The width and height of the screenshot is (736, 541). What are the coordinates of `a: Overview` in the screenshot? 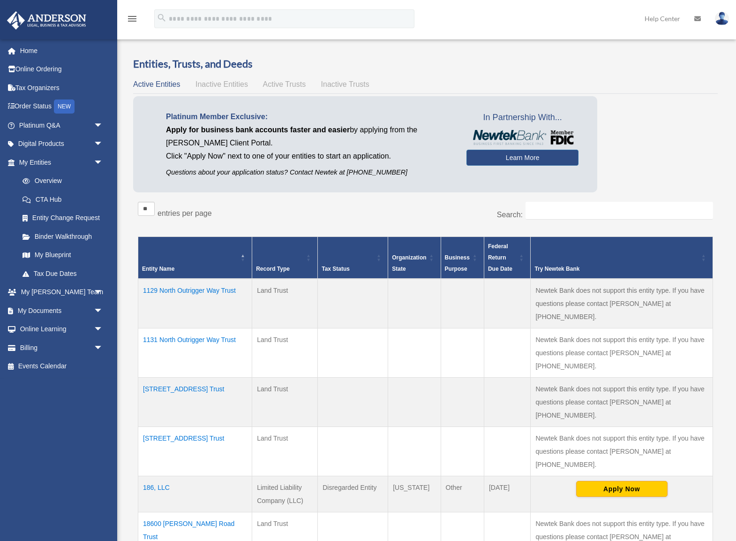 It's located at (60, 181).